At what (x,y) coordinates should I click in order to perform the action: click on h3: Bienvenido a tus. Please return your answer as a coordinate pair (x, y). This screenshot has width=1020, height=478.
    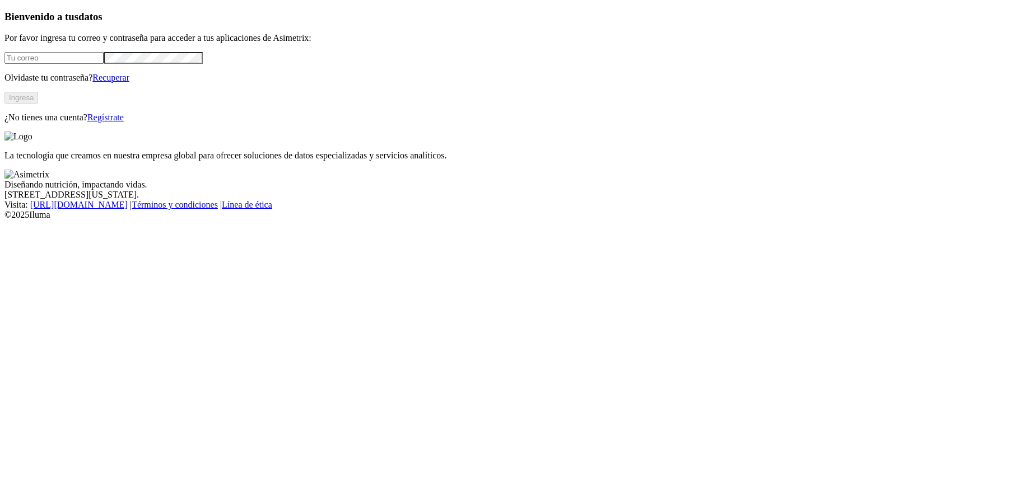
    Looking at the image, I should click on (510, 17).